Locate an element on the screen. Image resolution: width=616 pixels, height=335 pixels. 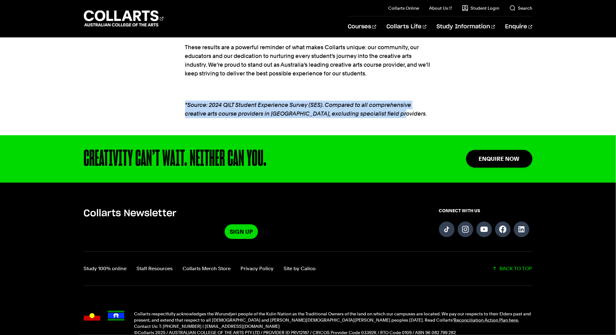
a: Courses is located at coordinates (362, 27).